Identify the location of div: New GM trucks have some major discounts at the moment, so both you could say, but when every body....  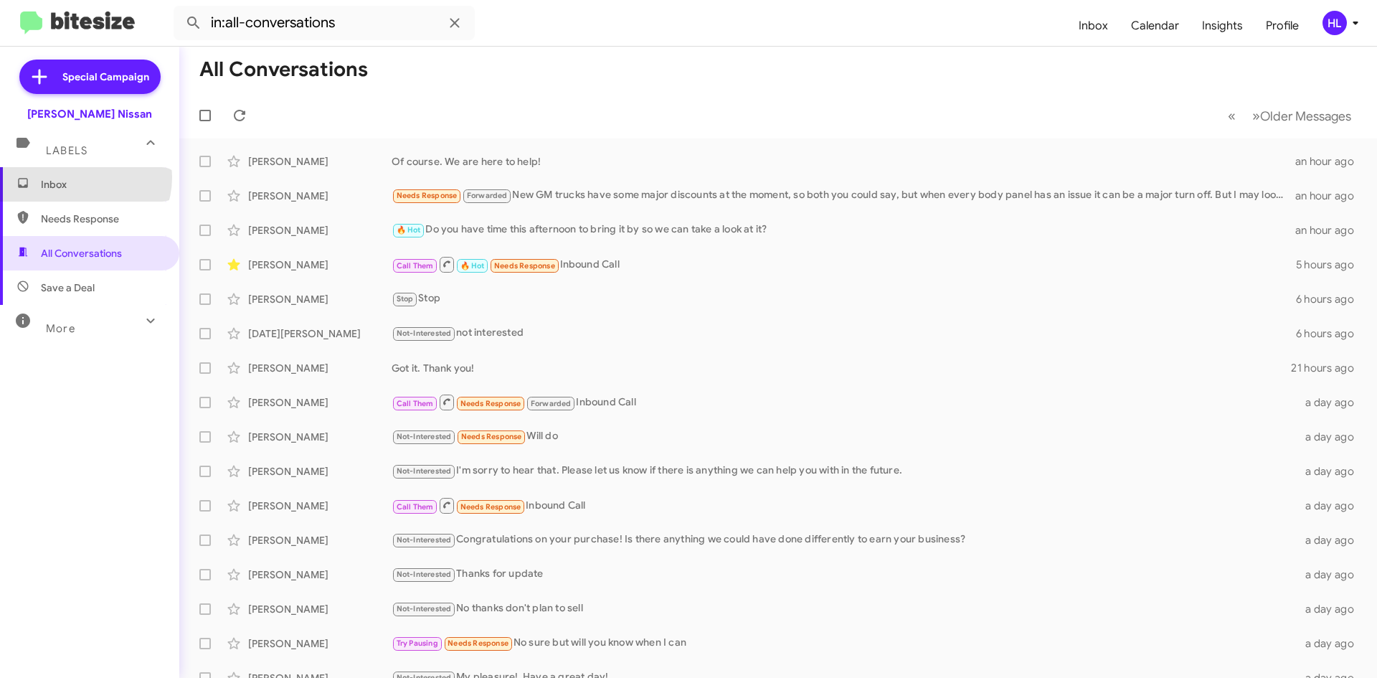
(843, 195).